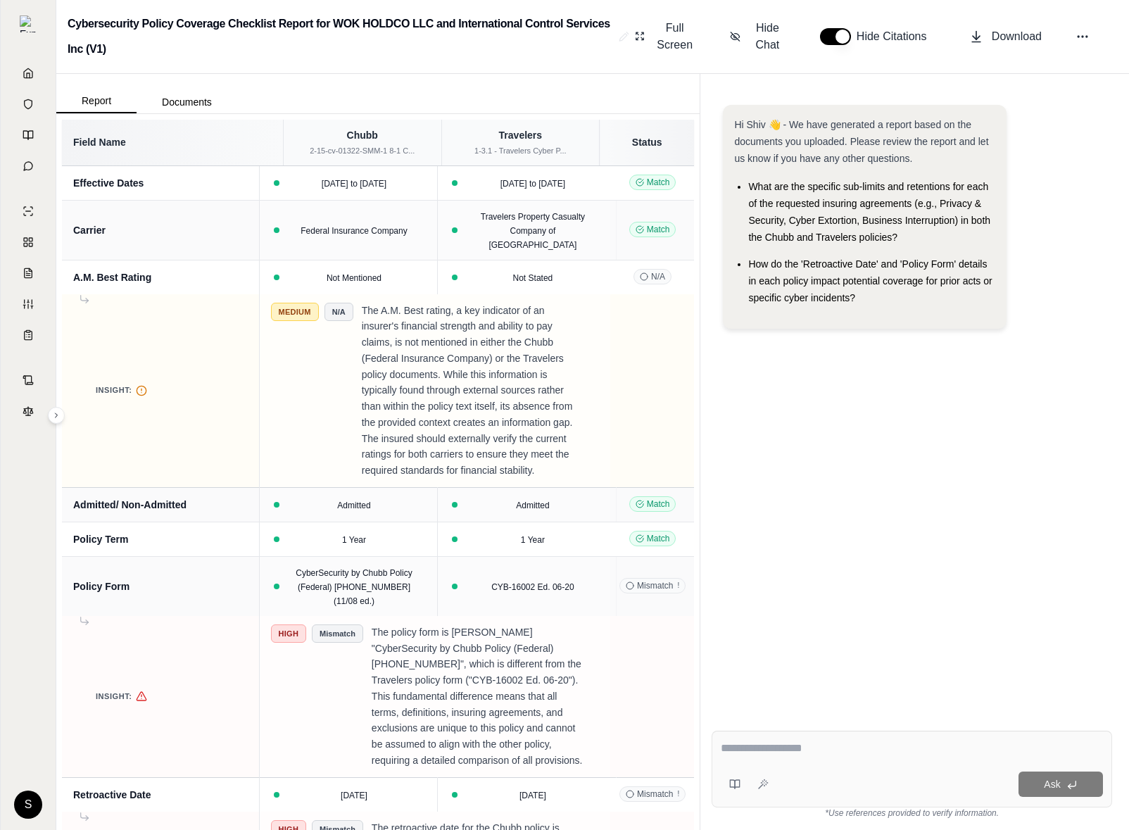 The image size is (1129, 830). Describe the element at coordinates (665, 37) in the screenshot. I see `button: Full Screen` at that location.